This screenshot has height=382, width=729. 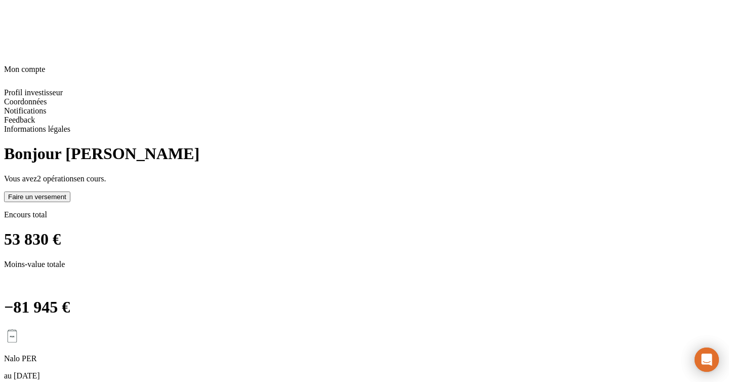 I want to click on h1: −81 945 €, so click(x=364, y=307).